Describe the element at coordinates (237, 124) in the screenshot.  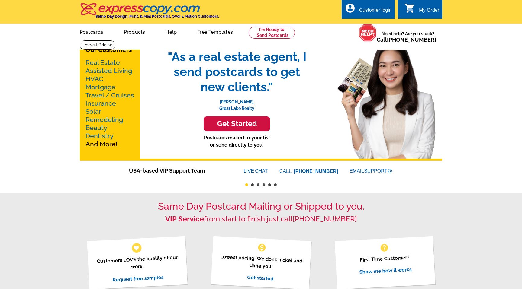
I see `h3: Get Started` at that location.